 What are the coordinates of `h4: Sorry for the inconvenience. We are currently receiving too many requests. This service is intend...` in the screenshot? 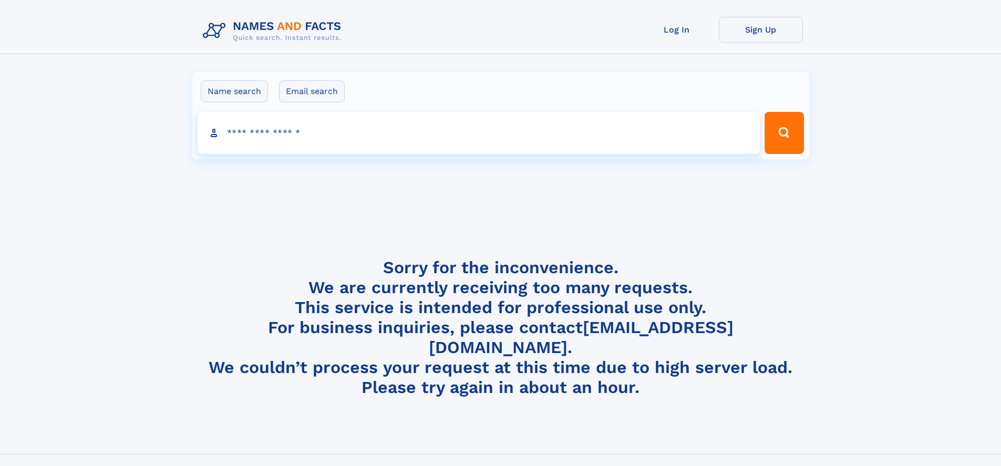 It's located at (501, 328).